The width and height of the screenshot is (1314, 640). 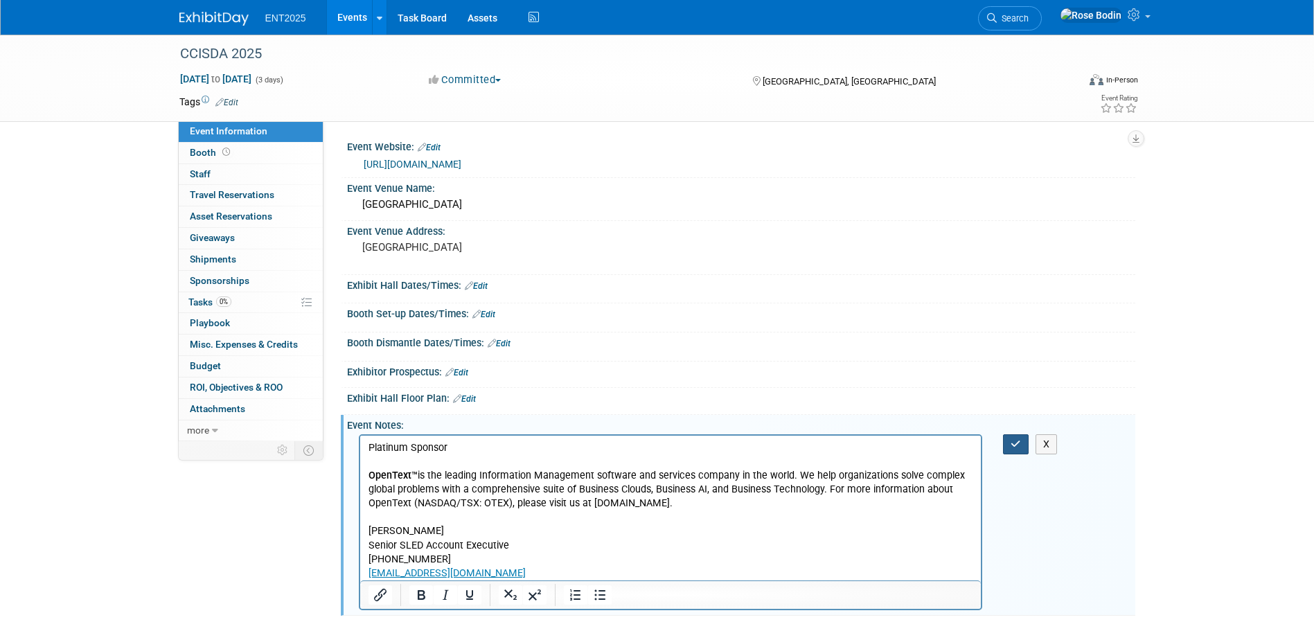 What do you see at coordinates (218, 409) in the screenshot?
I see `span: Attachments` at bounding box center [218, 409].